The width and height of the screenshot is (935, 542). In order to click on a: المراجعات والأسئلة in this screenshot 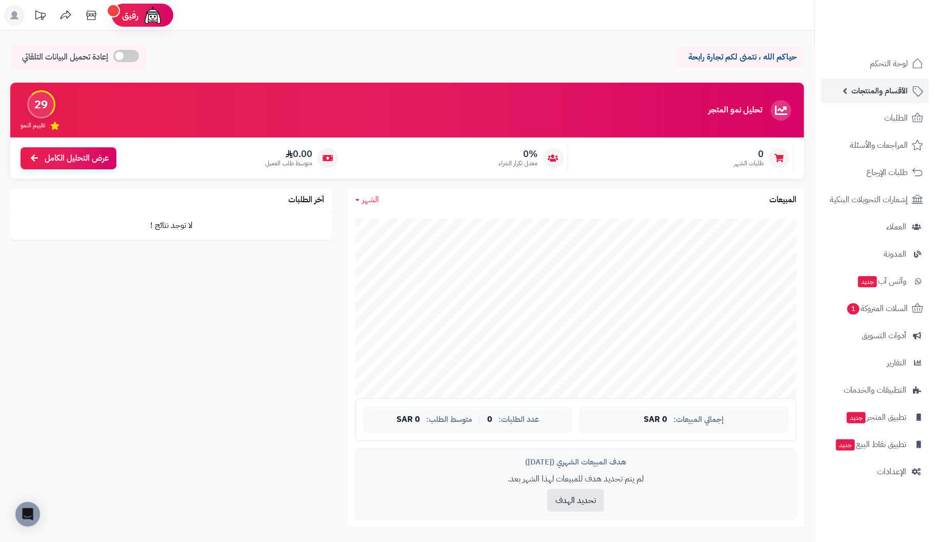, I will do `click(875, 145)`.